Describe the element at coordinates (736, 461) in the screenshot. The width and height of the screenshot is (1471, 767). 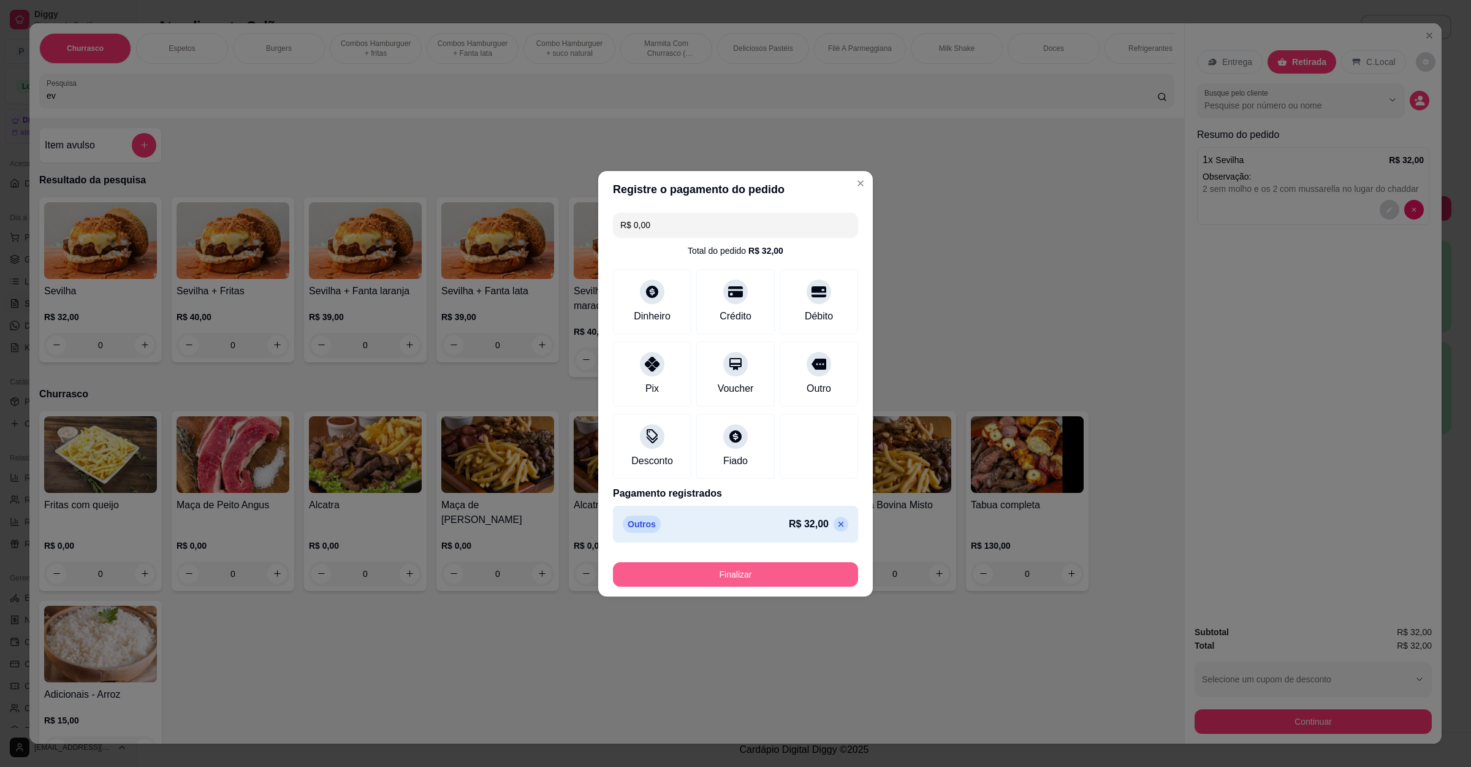
I see `div: Fiado` at that location.